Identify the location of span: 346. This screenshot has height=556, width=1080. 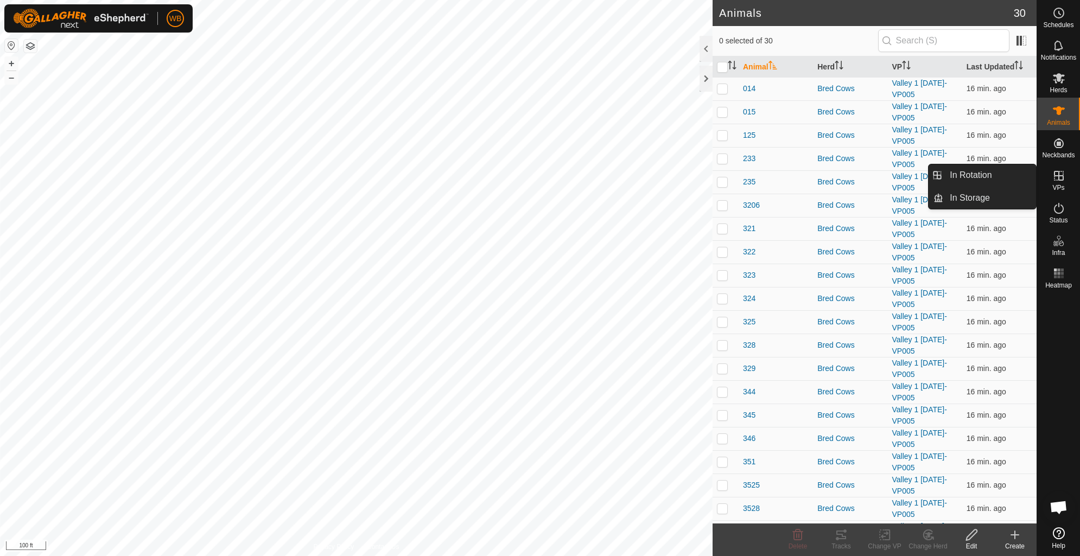
(749, 439).